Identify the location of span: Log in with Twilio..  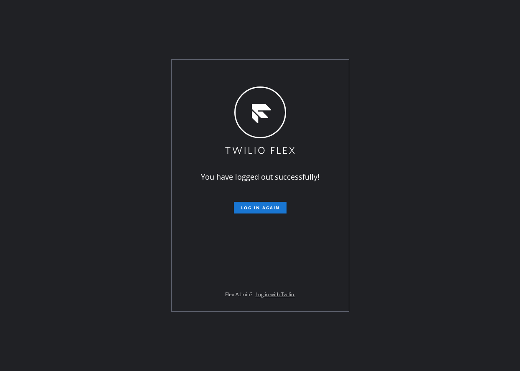
(275, 294).